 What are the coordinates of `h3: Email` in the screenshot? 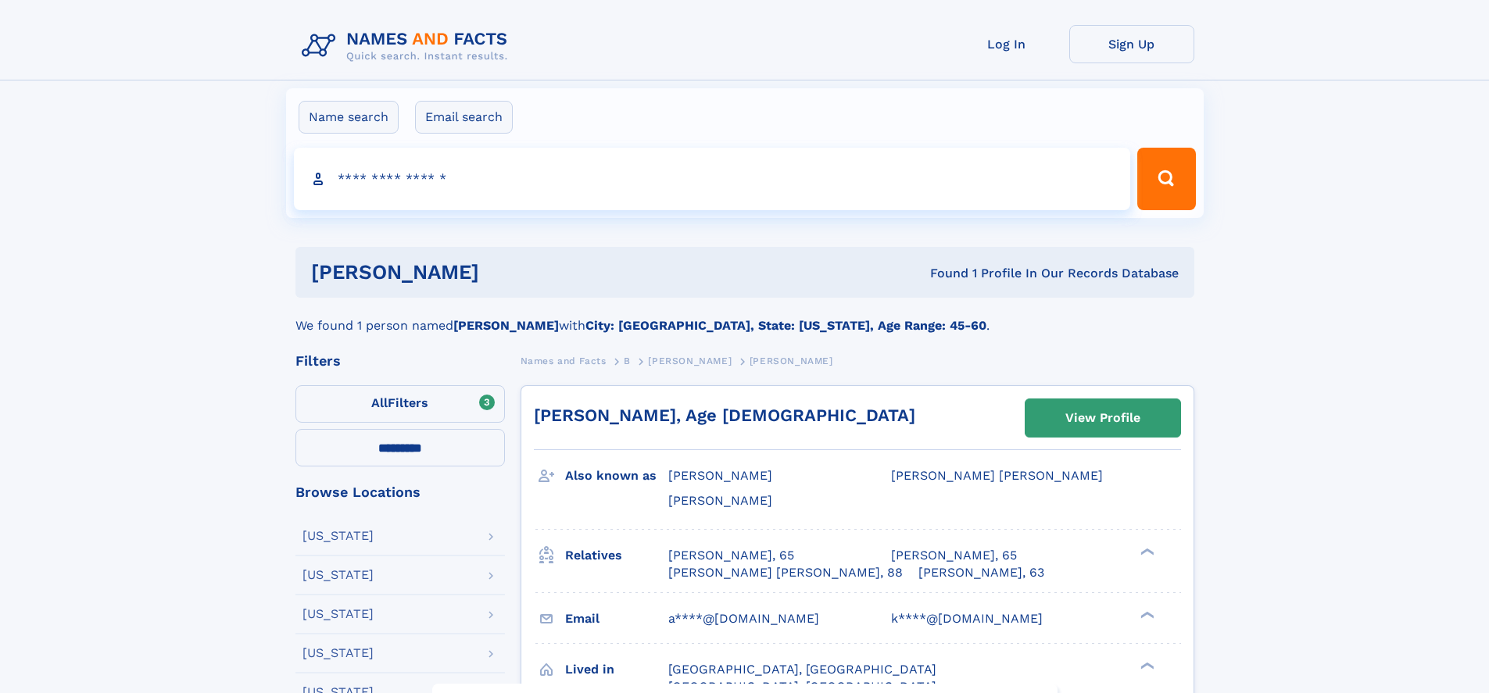 It's located at (617, 619).